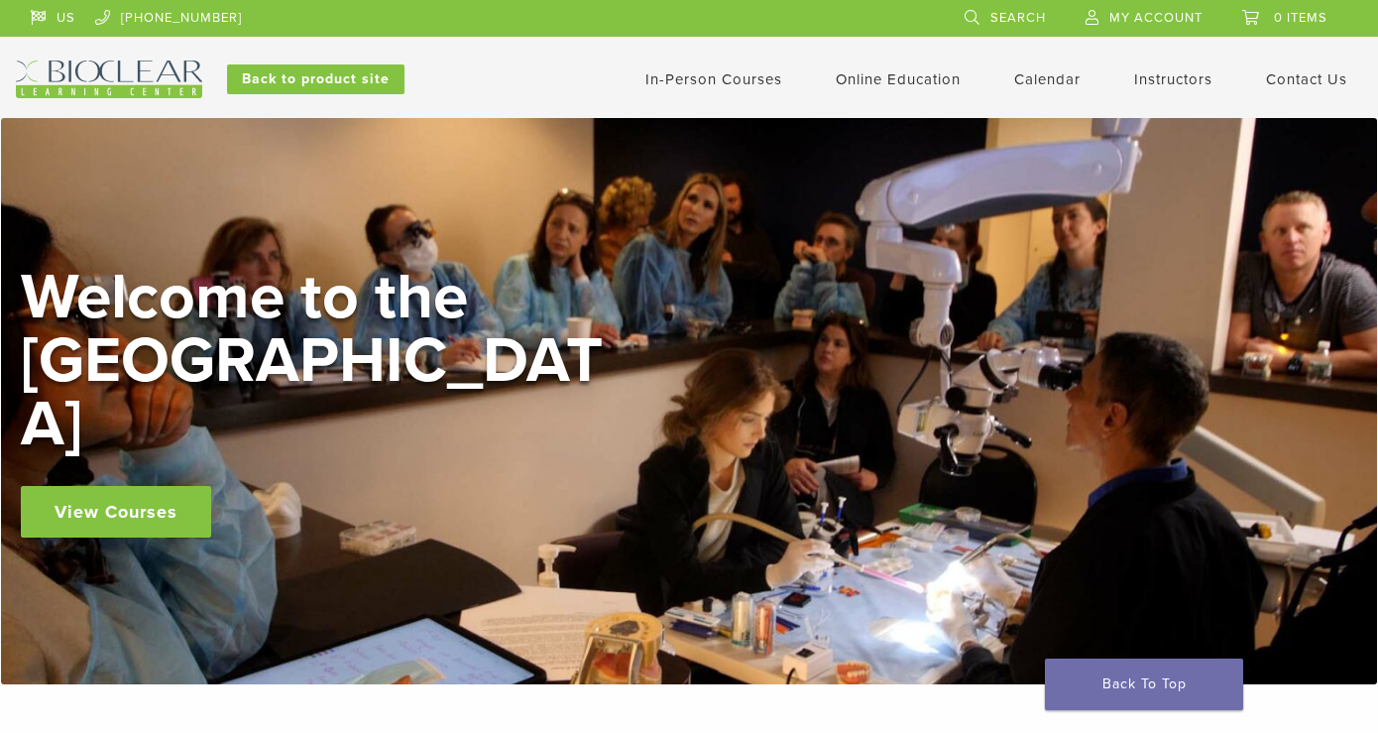  Describe the element at coordinates (1301, 18) in the screenshot. I see `span: 0 items` at that location.